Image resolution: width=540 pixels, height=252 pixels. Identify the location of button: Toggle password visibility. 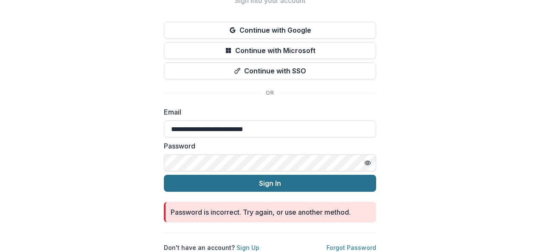
(367, 163).